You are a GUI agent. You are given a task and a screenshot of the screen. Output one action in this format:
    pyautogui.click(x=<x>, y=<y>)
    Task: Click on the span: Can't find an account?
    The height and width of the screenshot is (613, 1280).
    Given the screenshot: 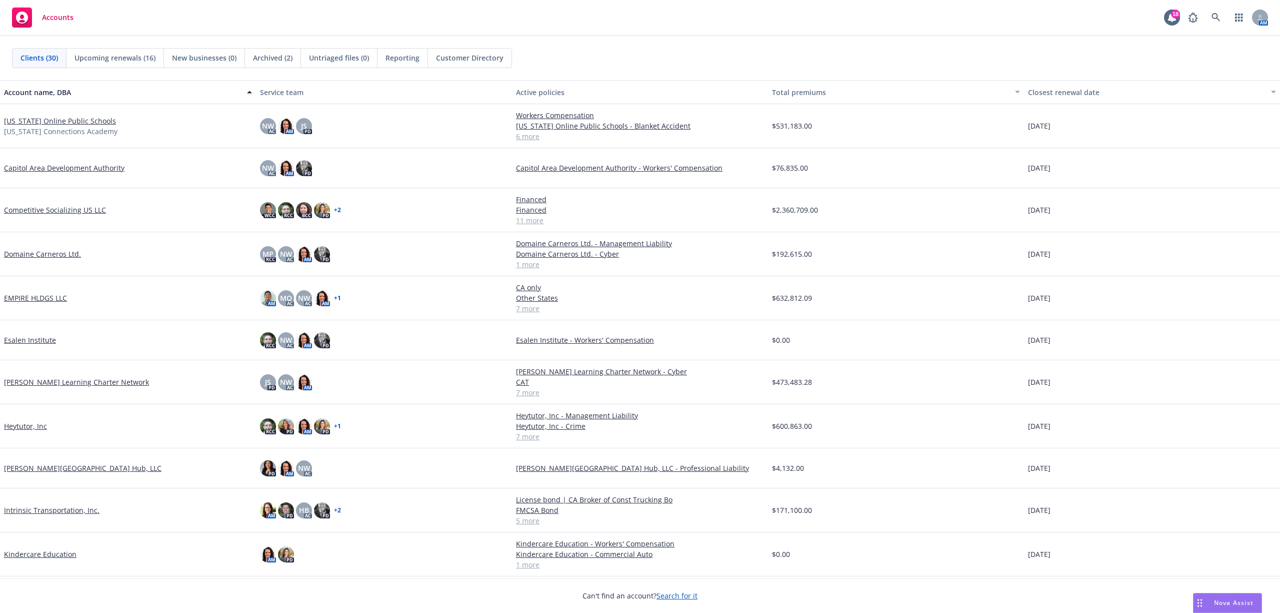 What is the action you would take?
    pyautogui.click(x=640, y=595)
    